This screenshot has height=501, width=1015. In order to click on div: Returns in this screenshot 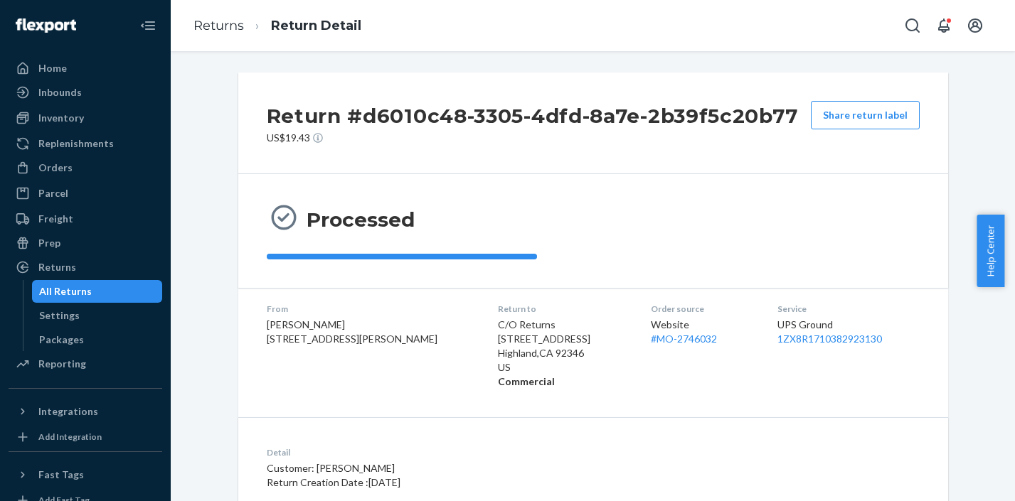, I will do `click(57, 267)`.